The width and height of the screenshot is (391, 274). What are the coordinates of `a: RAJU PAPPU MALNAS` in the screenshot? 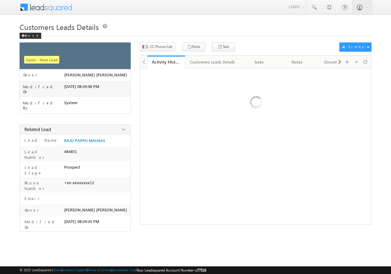 It's located at (85, 140).